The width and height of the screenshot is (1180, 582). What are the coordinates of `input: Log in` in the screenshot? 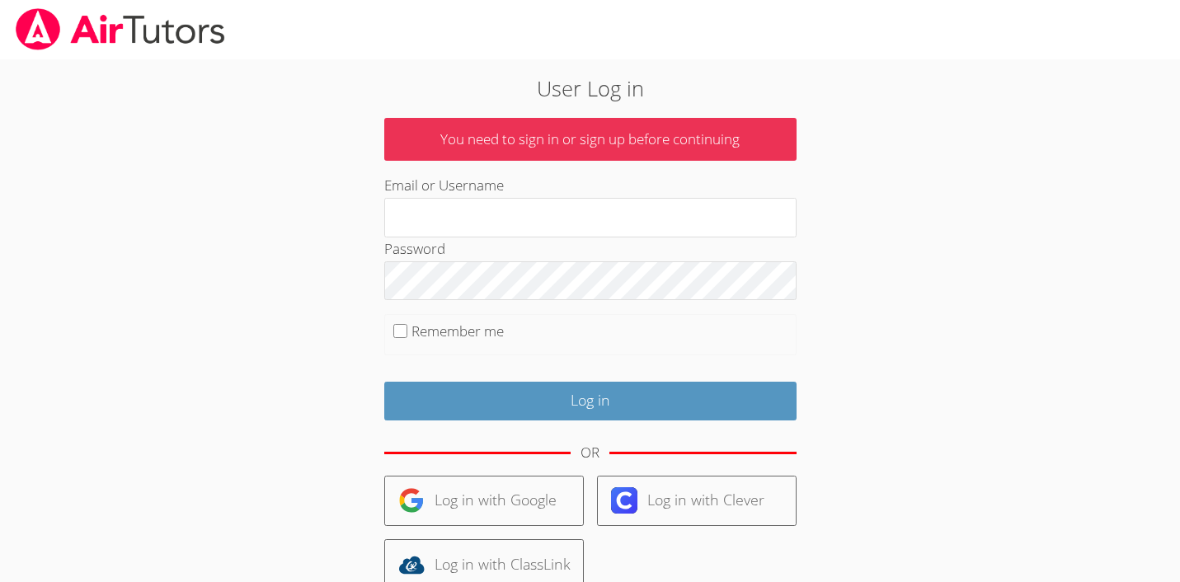 It's located at (591, 401).